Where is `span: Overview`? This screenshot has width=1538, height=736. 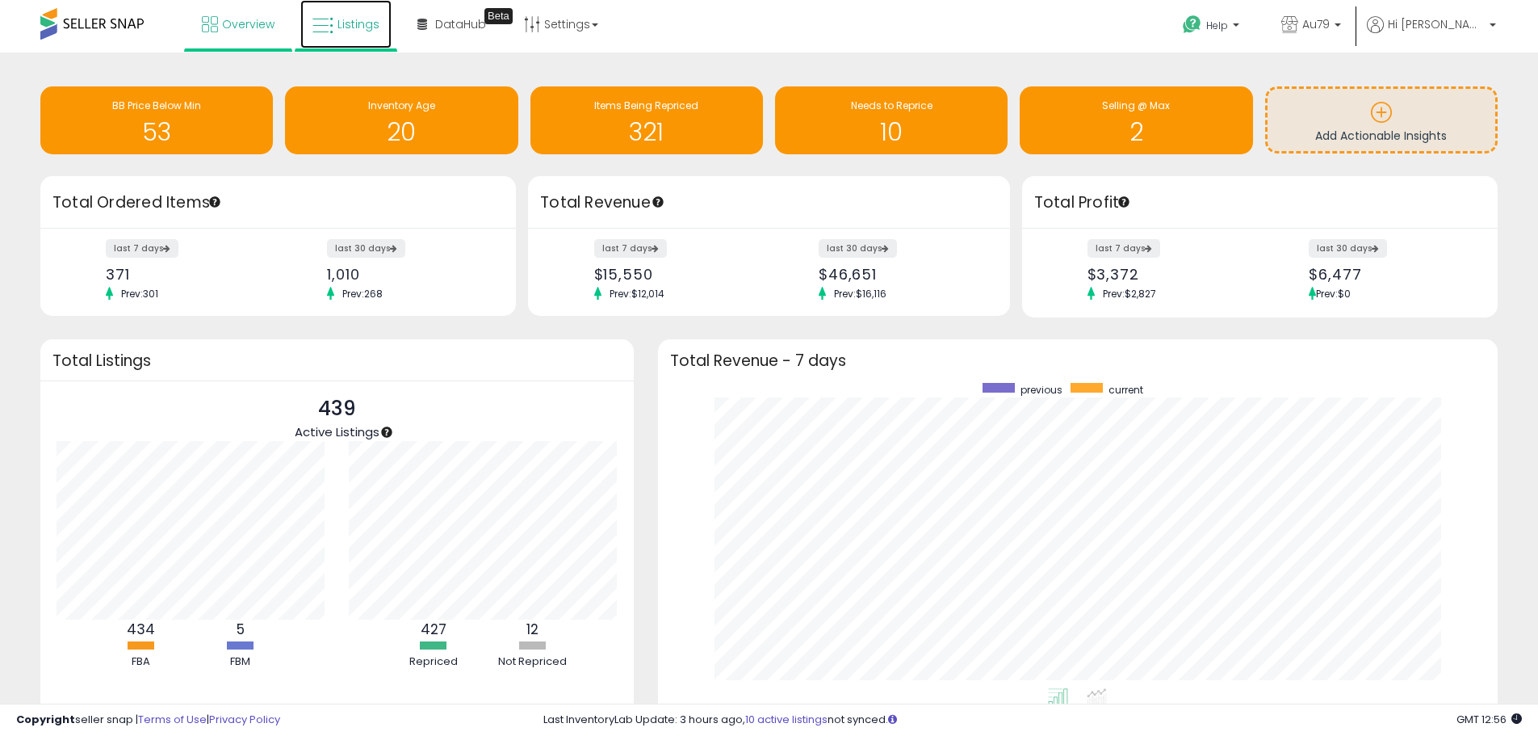
span: Overview is located at coordinates (248, 24).